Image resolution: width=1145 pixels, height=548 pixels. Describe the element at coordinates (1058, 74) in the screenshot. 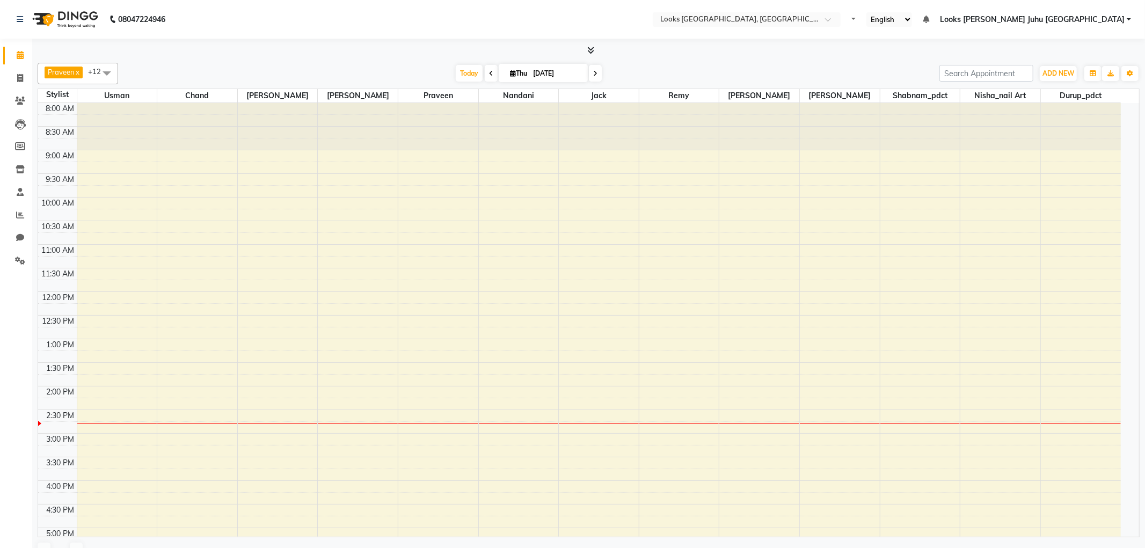

I see `button: ADD NEW` at that location.